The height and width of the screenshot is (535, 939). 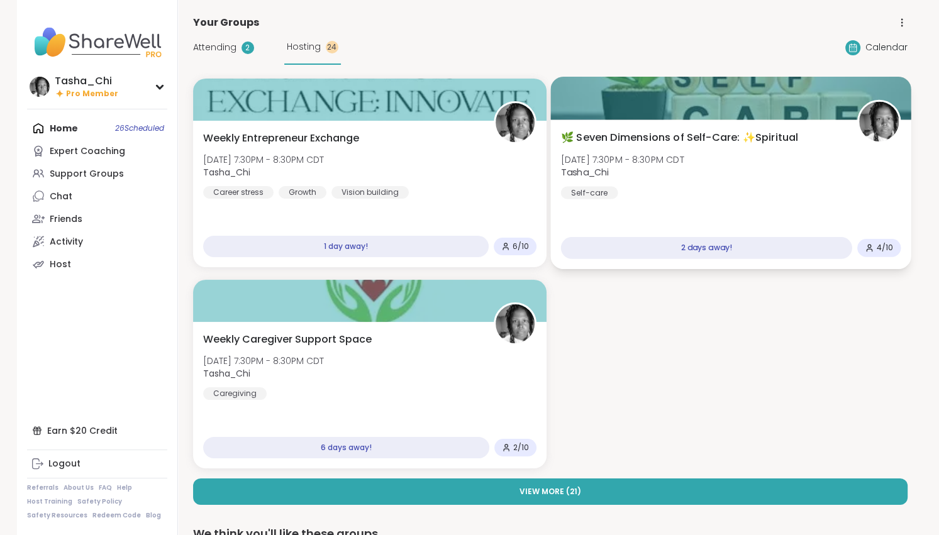 I want to click on span: Hosting, so click(x=304, y=47).